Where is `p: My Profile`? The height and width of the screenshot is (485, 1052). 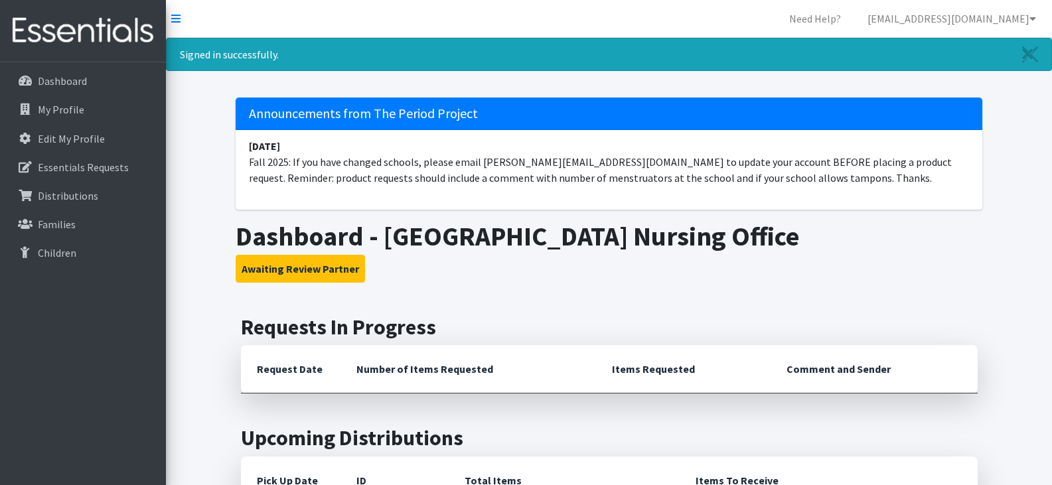
p: My Profile is located at coordinates (61, 110).